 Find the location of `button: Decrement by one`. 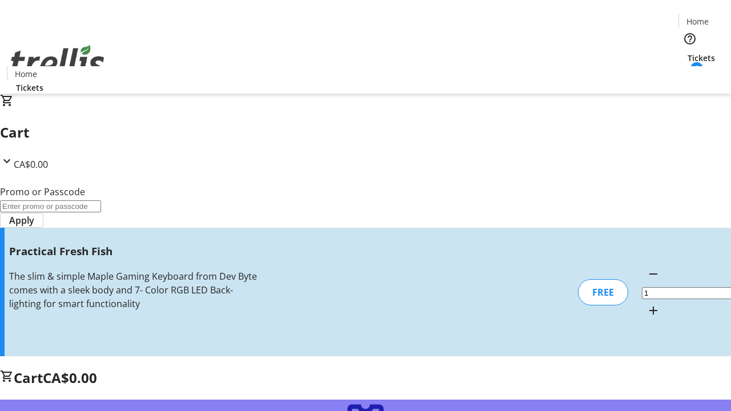

button: Decrement by one is located at coordinates (654, 274).